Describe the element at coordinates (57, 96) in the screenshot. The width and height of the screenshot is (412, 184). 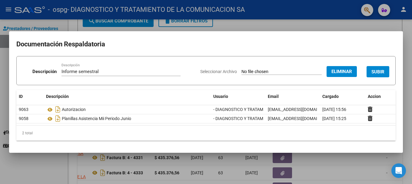
I see `span: Descripción` at that location.